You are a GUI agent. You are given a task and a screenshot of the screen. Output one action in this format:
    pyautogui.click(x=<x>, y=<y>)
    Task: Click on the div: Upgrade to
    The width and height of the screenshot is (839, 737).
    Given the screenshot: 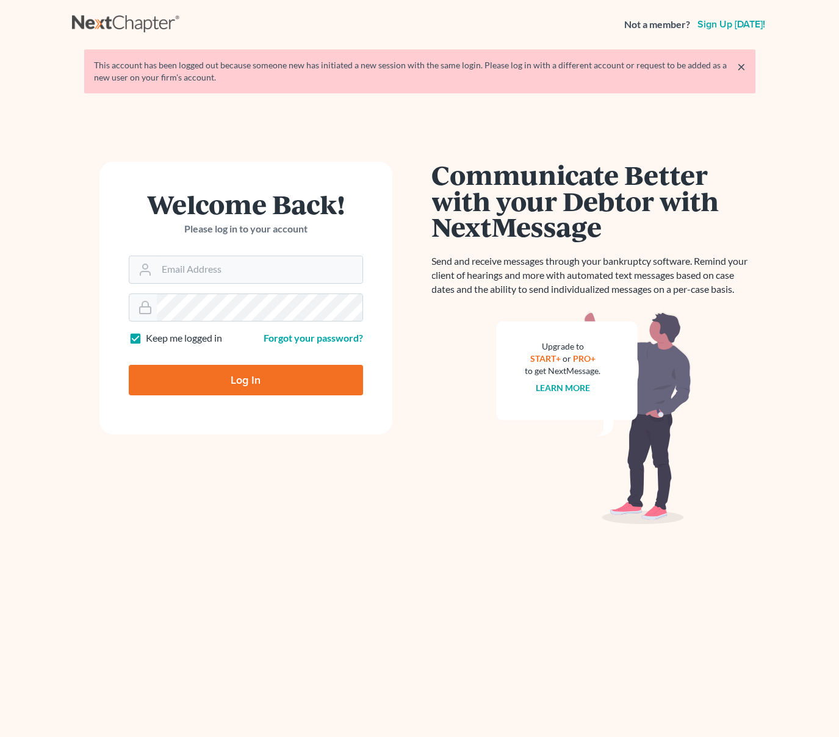 What is the action you would take?
    pyautogui.click(x=563, y=347)
    